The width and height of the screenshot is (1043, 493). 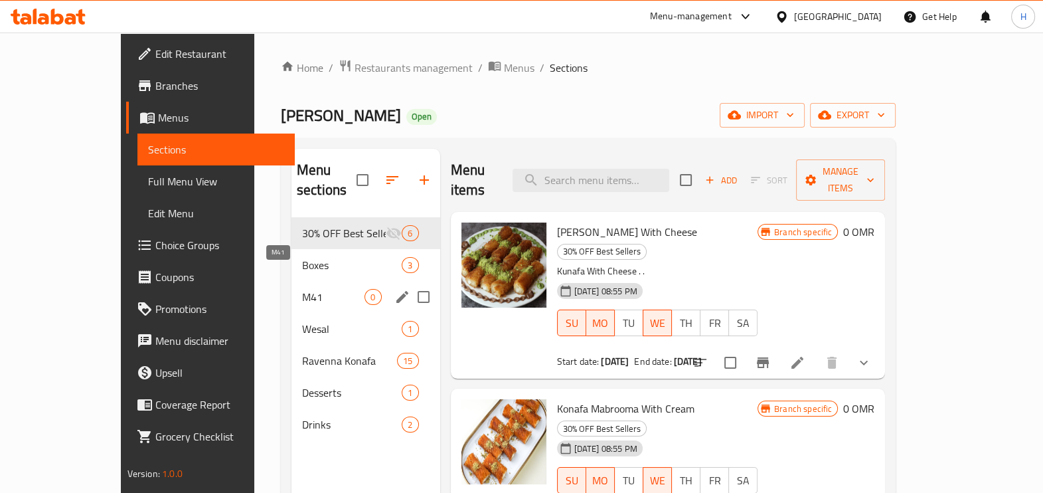 I want to click on span: Edit Menu, so click(x=216, y=213).